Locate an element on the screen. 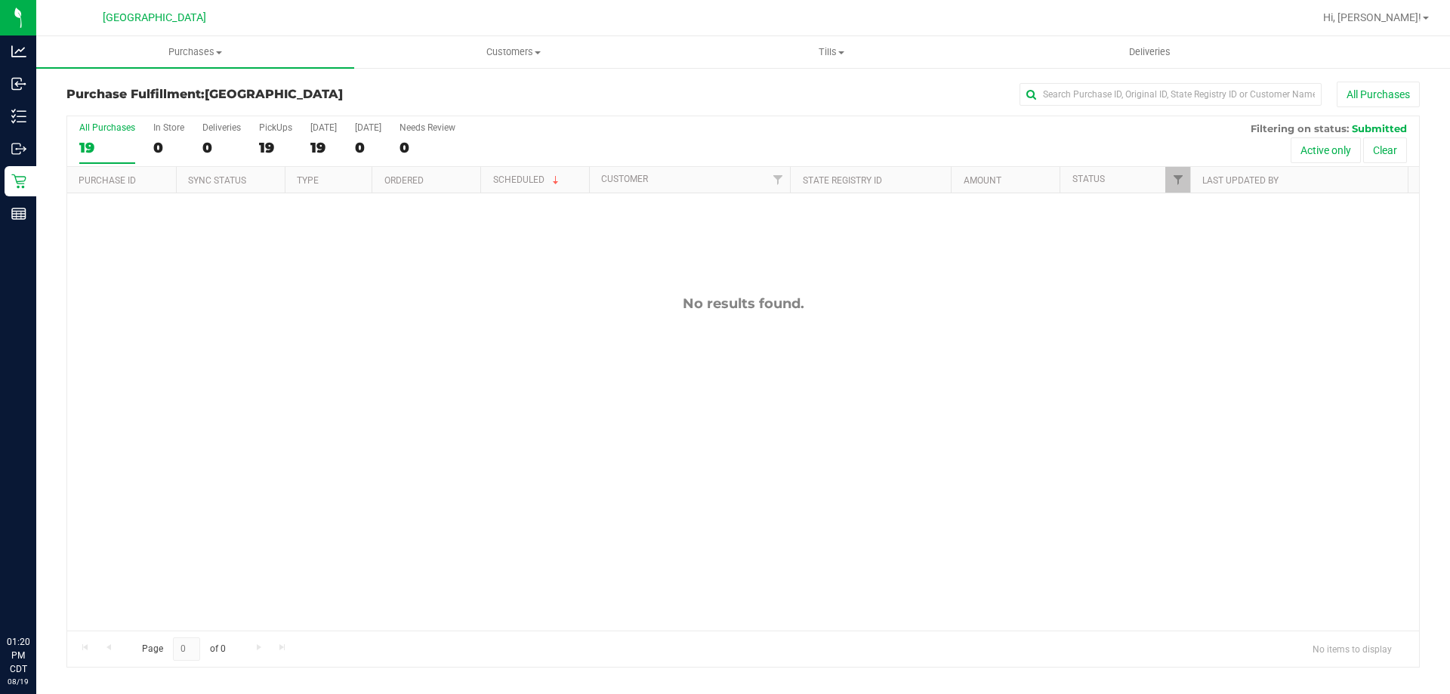 The image size is (1450, 694). a: Ordered is located at coordinates (404, 180).